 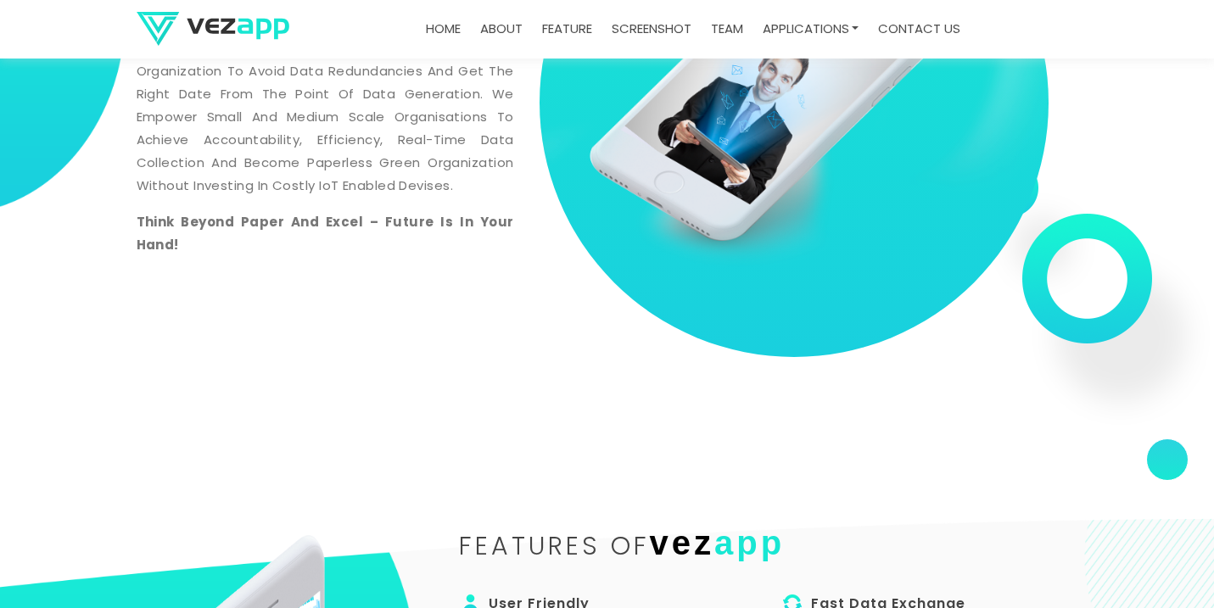 I want to click on a: feature, so click(x=567, y=29).